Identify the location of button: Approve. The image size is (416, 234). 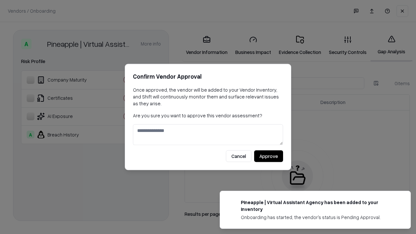
(269, 156).